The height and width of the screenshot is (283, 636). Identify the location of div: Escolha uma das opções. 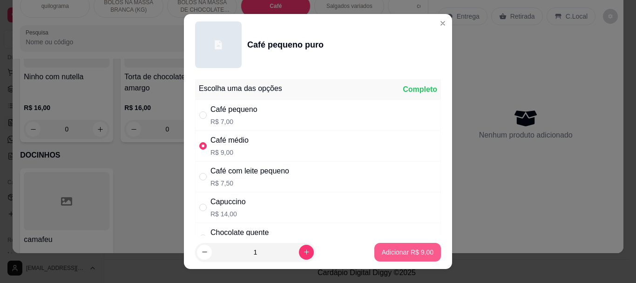
(240, 88).